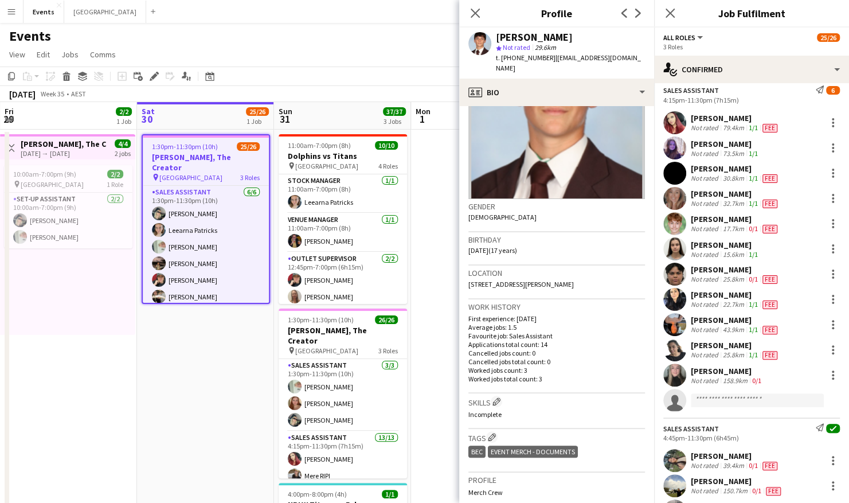 This screenshot has height=503, width=849. I want to click on p: Worked jobs count: 3, so click(557, 370).